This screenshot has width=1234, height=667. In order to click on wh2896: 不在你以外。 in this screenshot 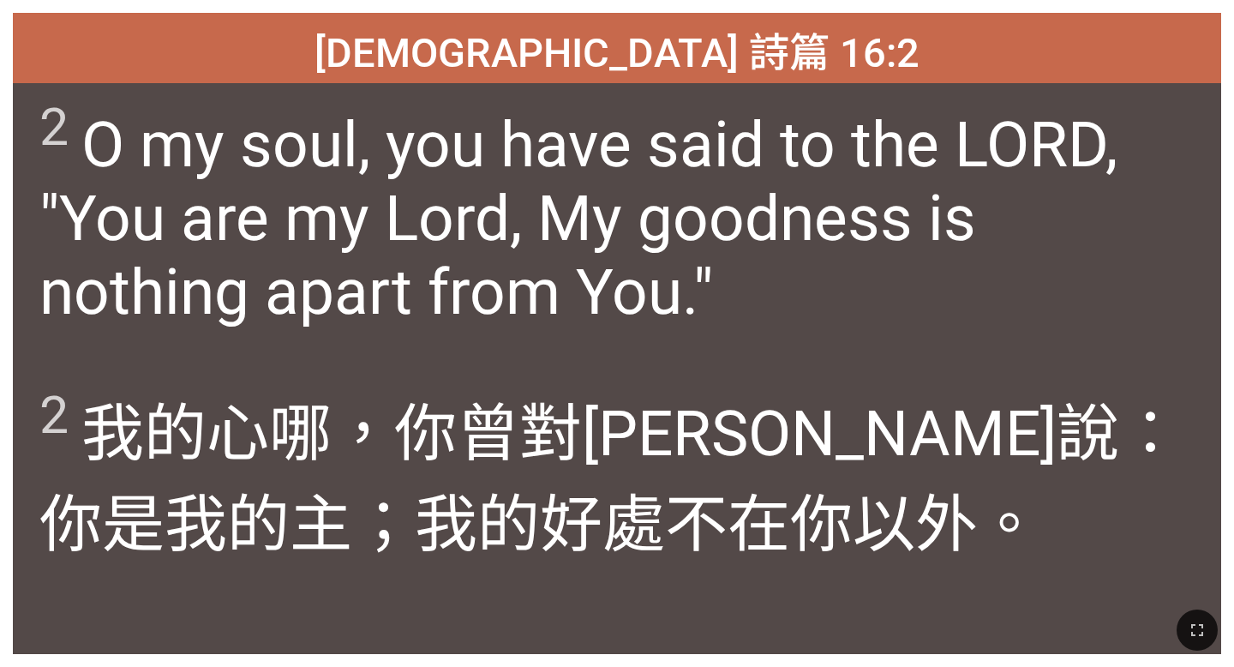, I will do `click(853, 525)`.